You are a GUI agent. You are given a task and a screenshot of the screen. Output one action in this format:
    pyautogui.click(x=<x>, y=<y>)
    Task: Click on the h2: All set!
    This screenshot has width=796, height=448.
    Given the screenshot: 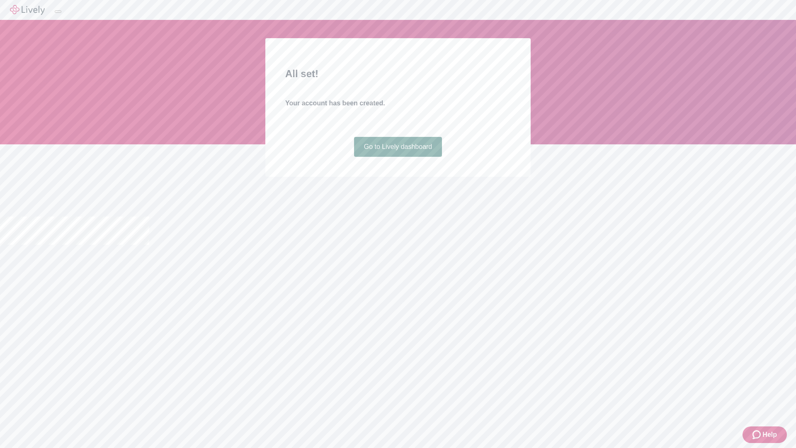 What is the action you would take?
    pyautogui.click(x=398, y=74)
    